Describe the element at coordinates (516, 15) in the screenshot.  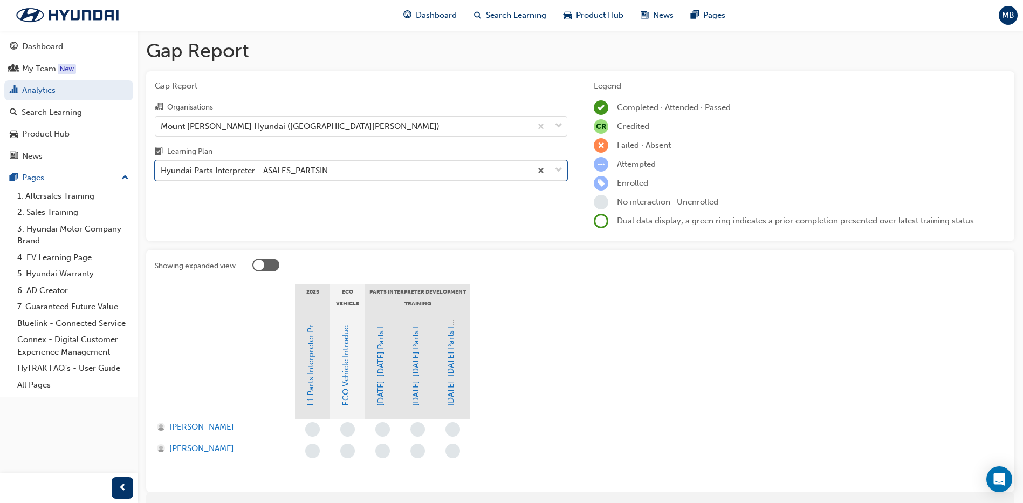
I see `span: Search Learning` at that location.